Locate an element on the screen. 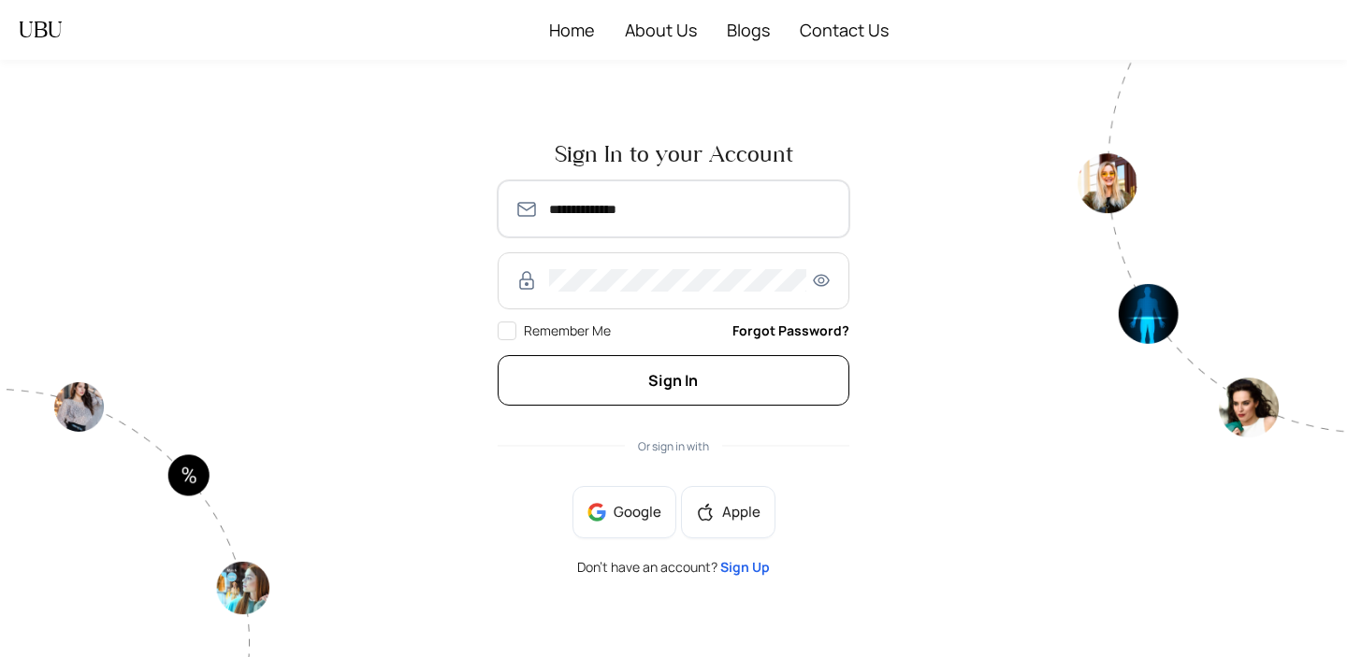 The width and height of the screenshot is (1347, 657). button: Sign In is located at coordinates (673, 380).